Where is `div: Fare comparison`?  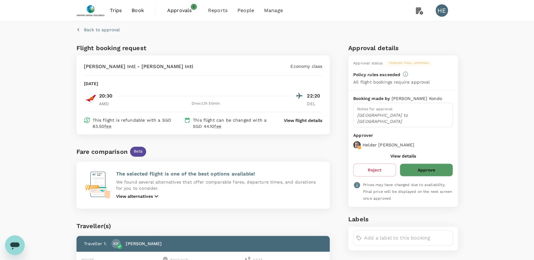 div: Fare comparison is located at coordinates (102, 152).